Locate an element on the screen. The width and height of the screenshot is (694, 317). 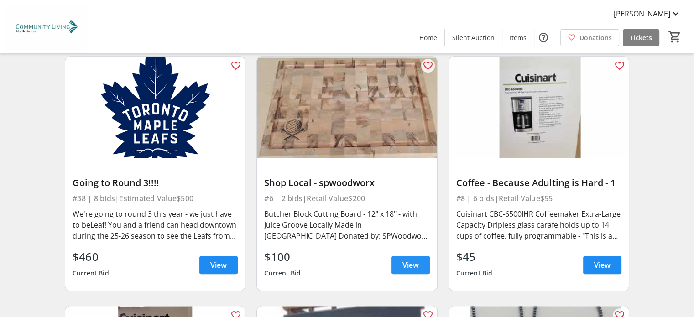
a: Donations is located at coordinates (590, 37).